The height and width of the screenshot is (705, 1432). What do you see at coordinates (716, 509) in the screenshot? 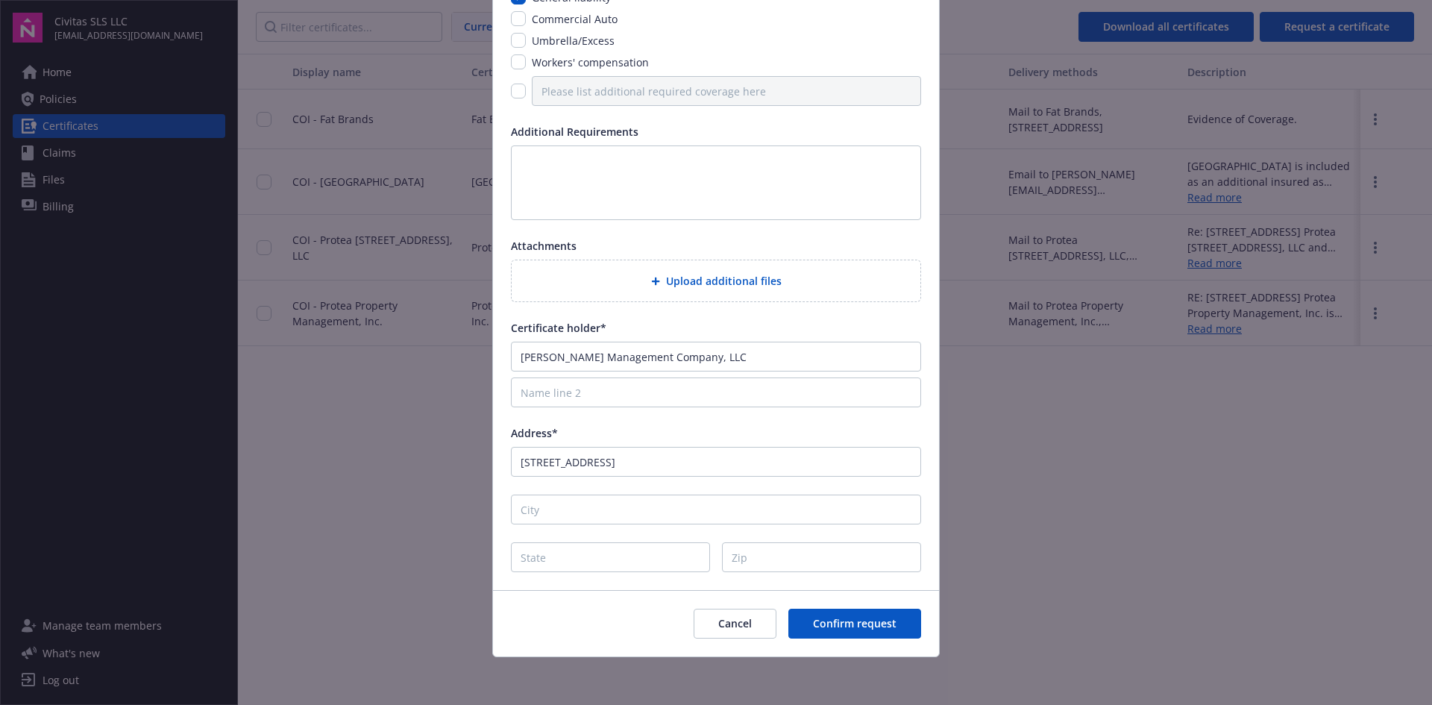
I see `input: City` at bounding box center [716, 509].